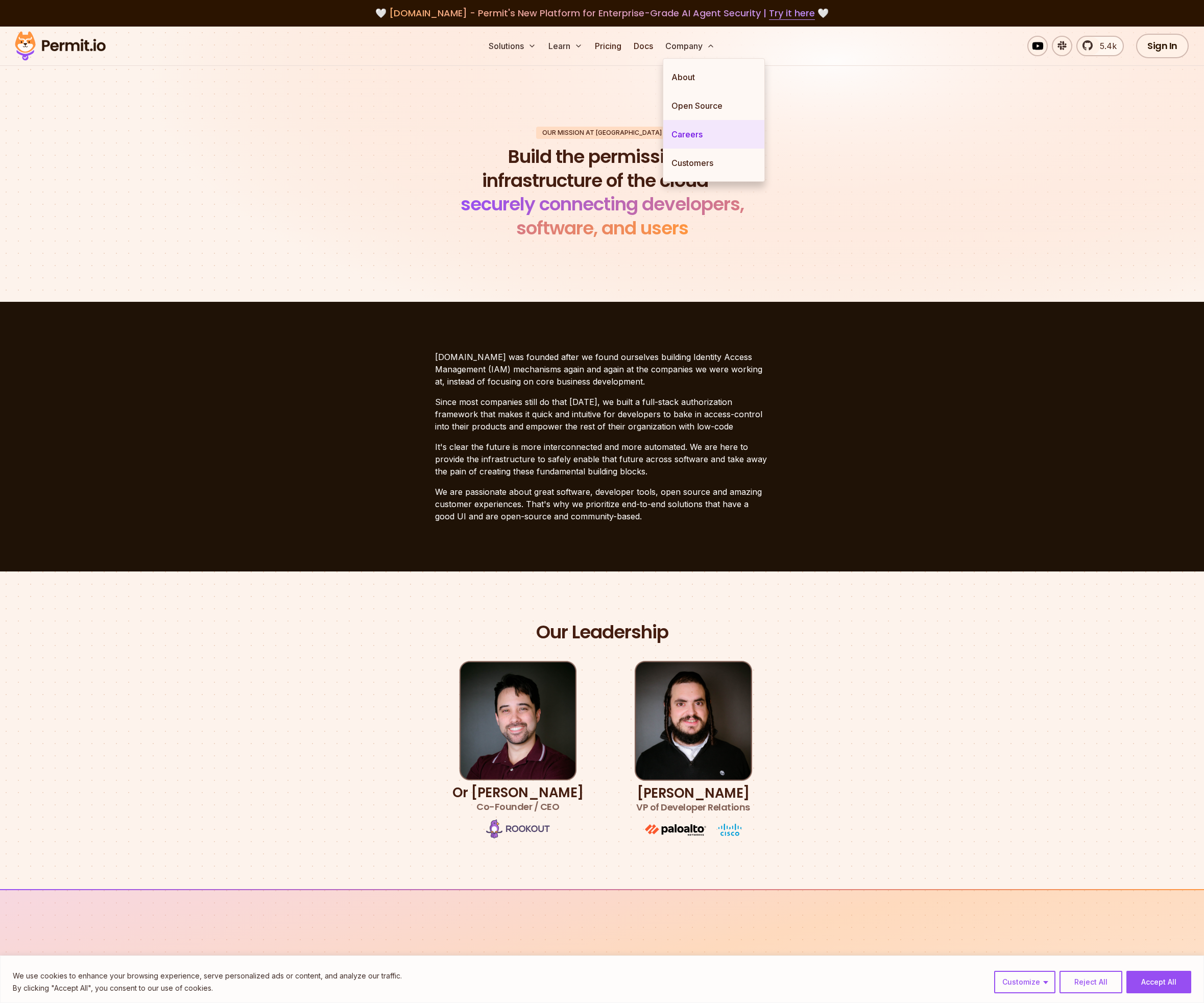  I want to click on button: Learn, so click(565, 46).